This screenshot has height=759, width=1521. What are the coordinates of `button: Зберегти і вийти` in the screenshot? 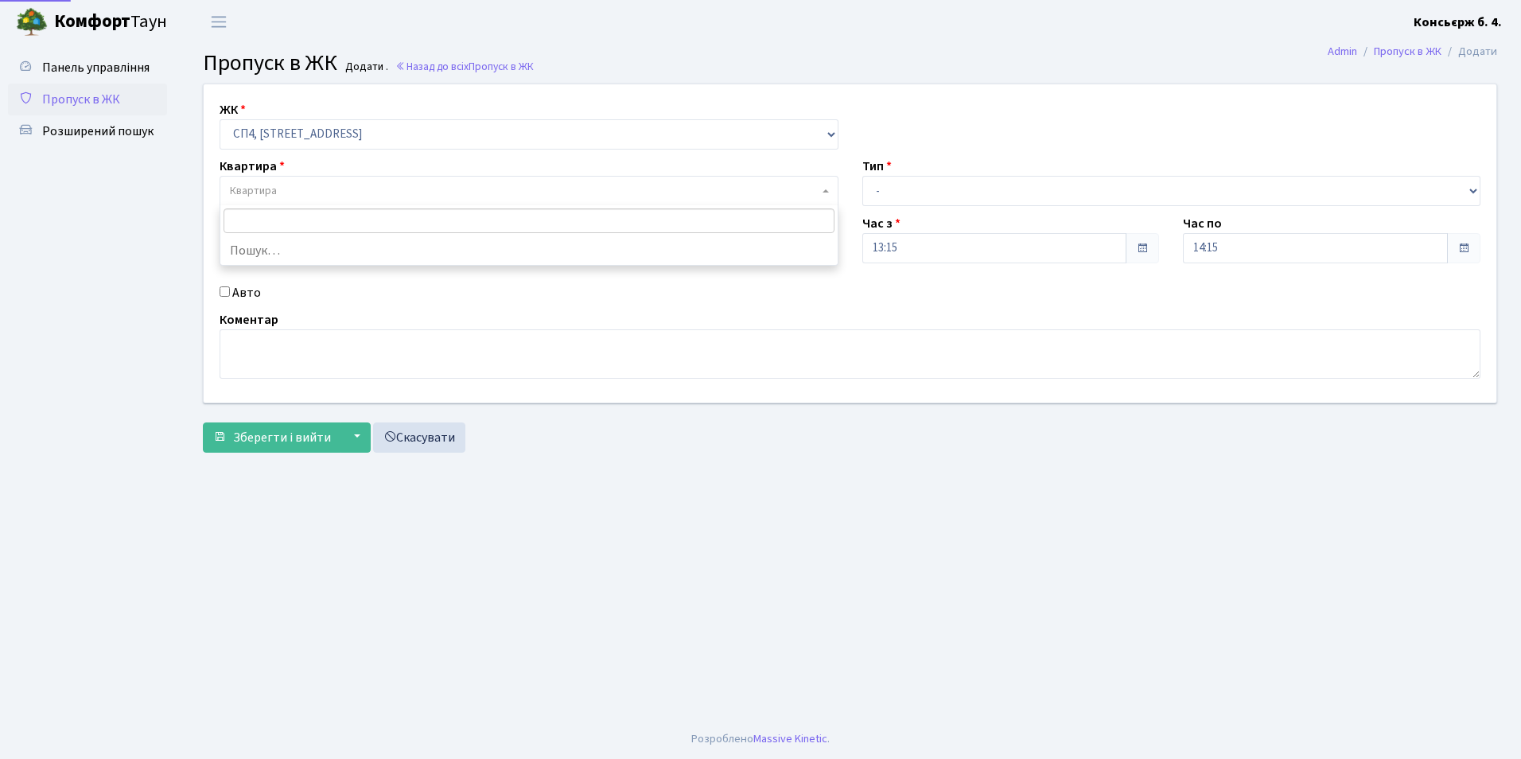 It's located at (272, 437).